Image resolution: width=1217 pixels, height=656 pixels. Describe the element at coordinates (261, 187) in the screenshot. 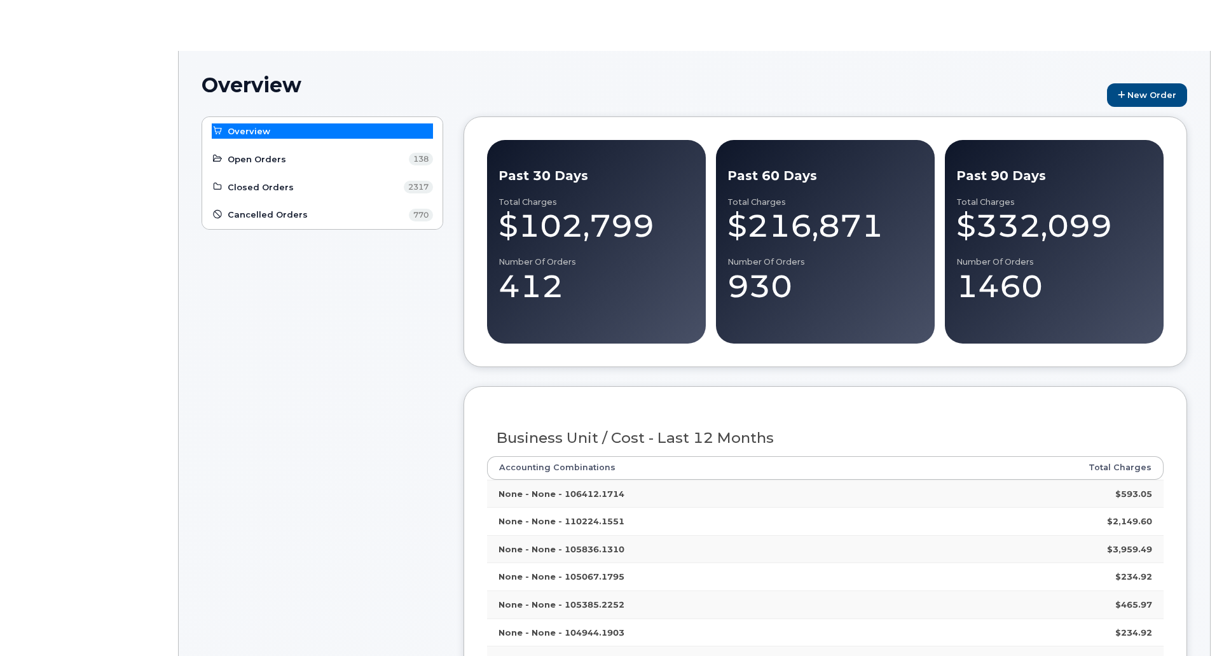

I see `span: Closed Orders` at that location.